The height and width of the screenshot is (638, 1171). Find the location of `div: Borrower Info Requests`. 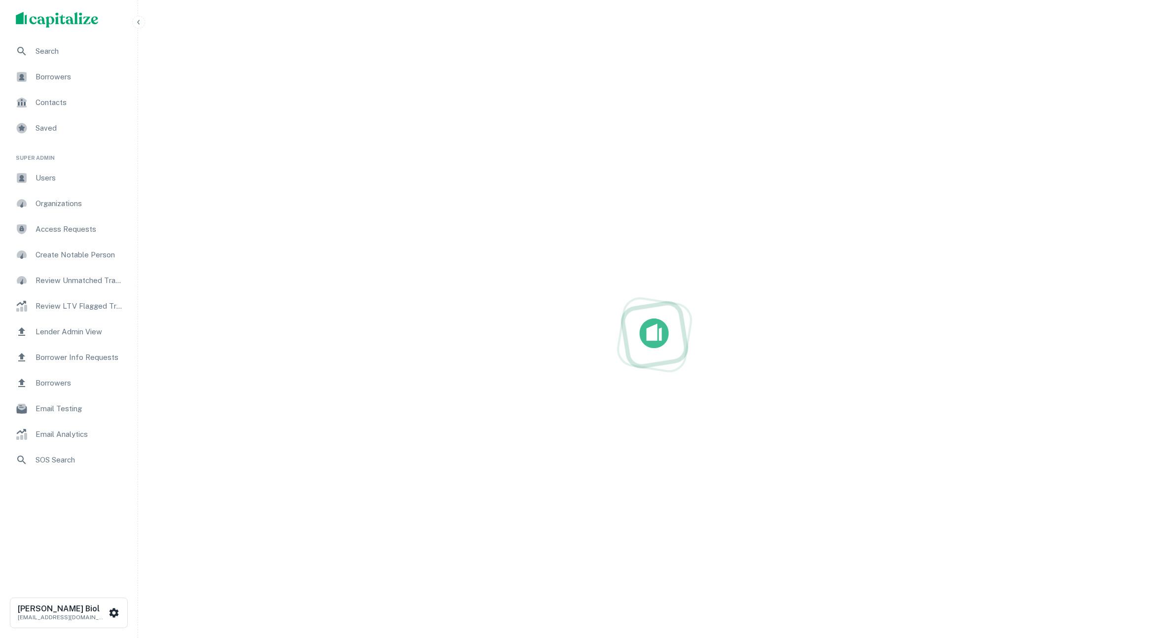

div: Borrower Info Requests is located at coordinates (69, 357).